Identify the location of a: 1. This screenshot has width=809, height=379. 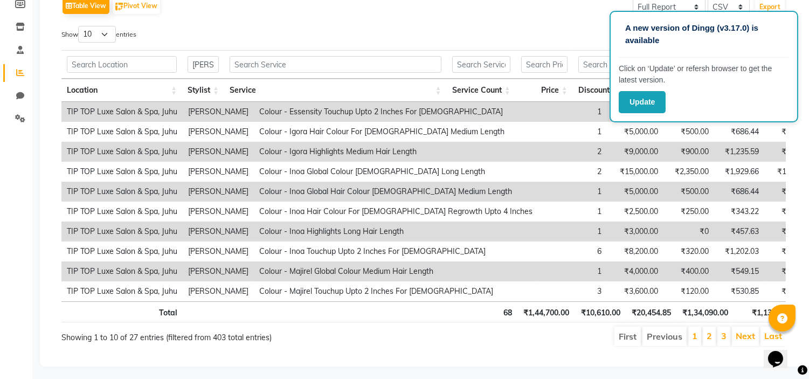
(695, 336).